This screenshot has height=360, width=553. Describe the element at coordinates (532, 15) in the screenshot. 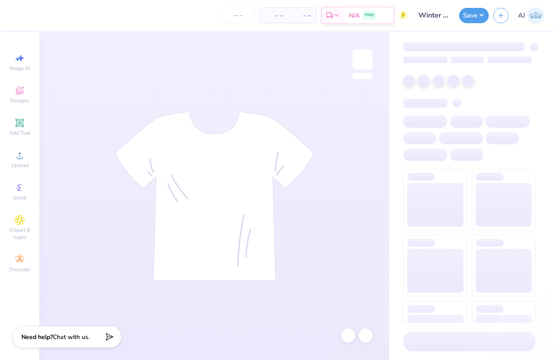

I see `a: AJ` at that location.